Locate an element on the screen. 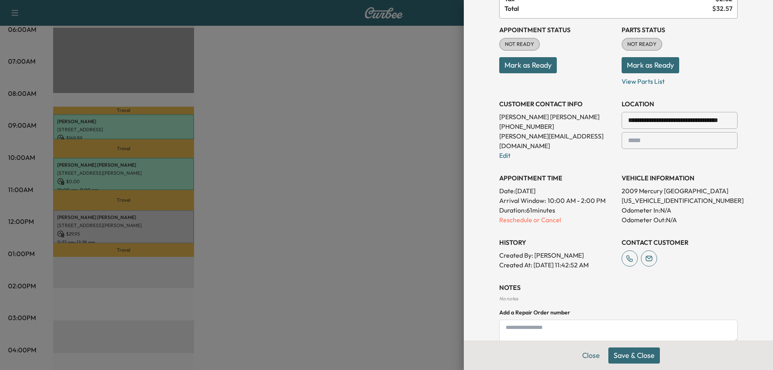 Image resolution: width=773 pixels, height=370 pixels. a: Edit is located at coordinates (505, 155).